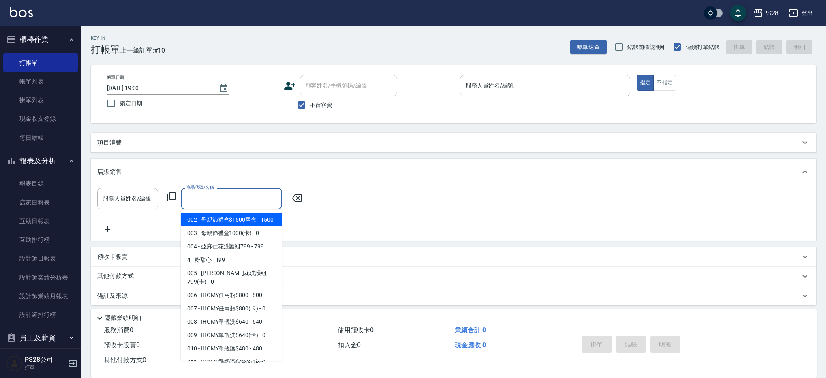 Image resolution: width=826 pixels, height=378 pixels. What do you see at coordinates (112, 257) in the screenshot?
I see `p: 預收卡販賣` at bounding box center [112, 257].